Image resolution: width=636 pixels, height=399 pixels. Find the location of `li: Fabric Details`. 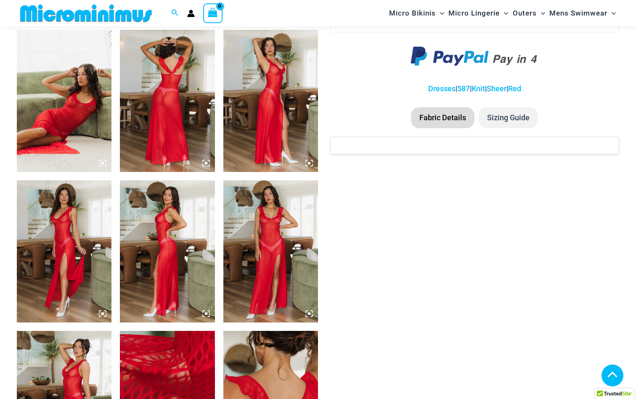

li: Fabric Details is located at coordinates (442, 118).